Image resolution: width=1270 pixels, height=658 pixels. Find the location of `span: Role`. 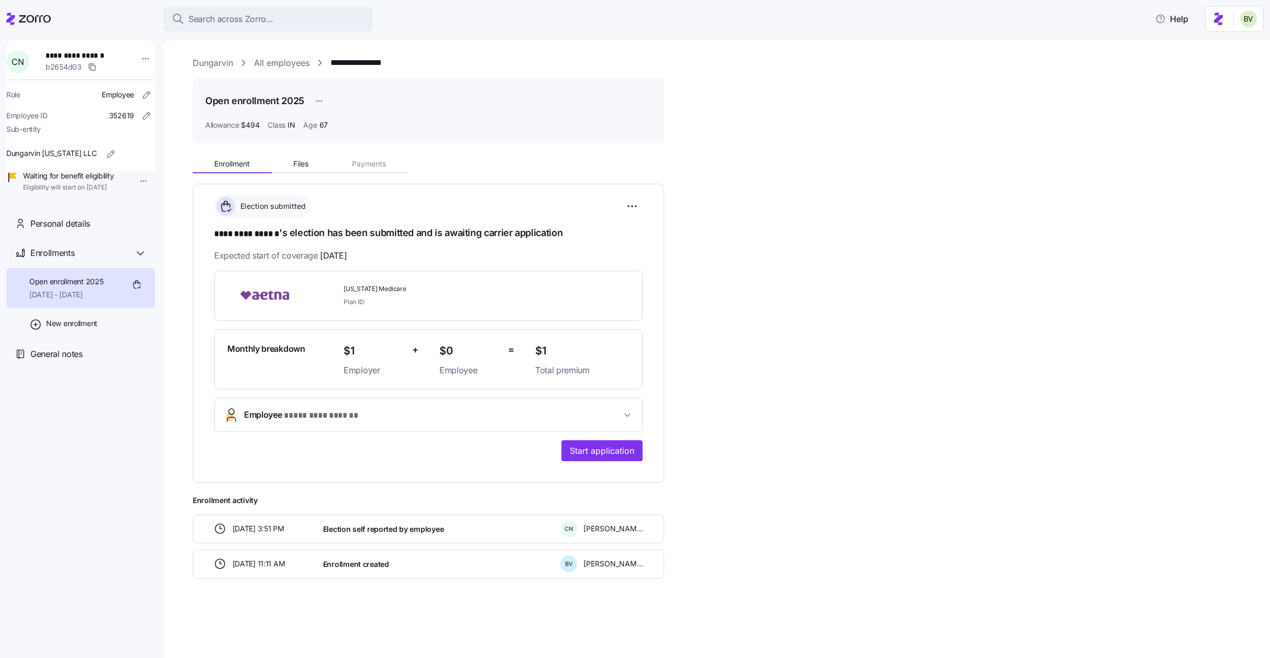

span: Role is located at coordinates (13, 95).